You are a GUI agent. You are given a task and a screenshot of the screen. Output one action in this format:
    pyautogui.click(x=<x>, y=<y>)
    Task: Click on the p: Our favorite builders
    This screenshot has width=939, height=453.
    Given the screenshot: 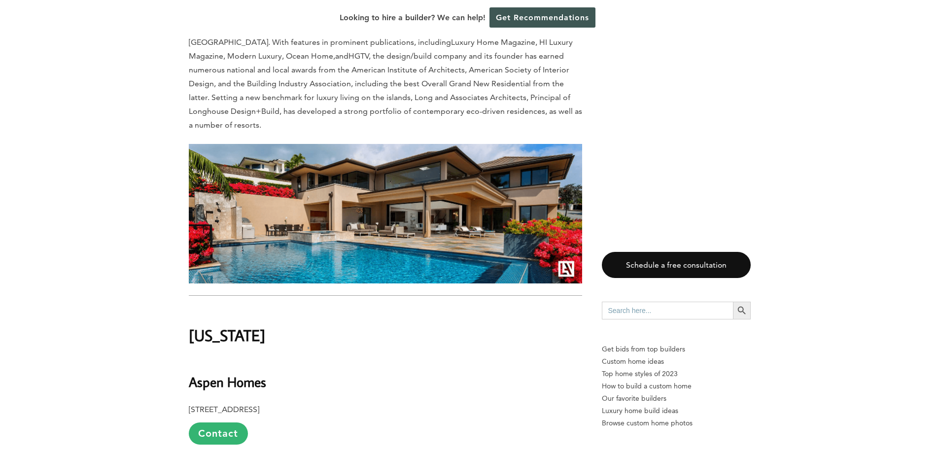 What is the action you would take?
    pyautogui.click(x=677, y=398)
    